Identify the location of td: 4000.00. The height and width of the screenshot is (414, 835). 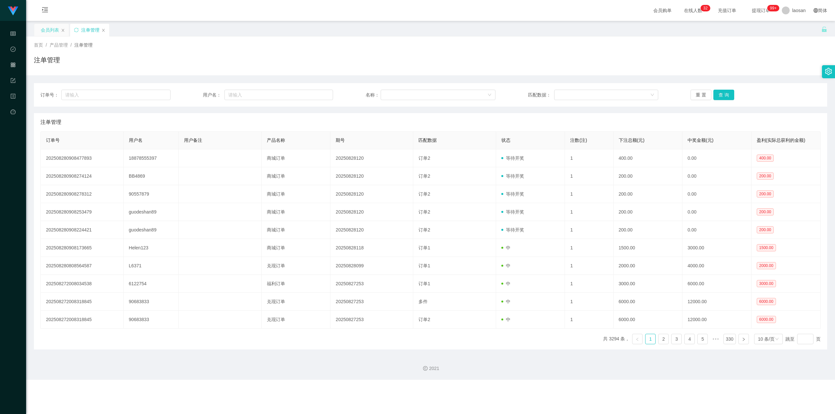
(717, 266).